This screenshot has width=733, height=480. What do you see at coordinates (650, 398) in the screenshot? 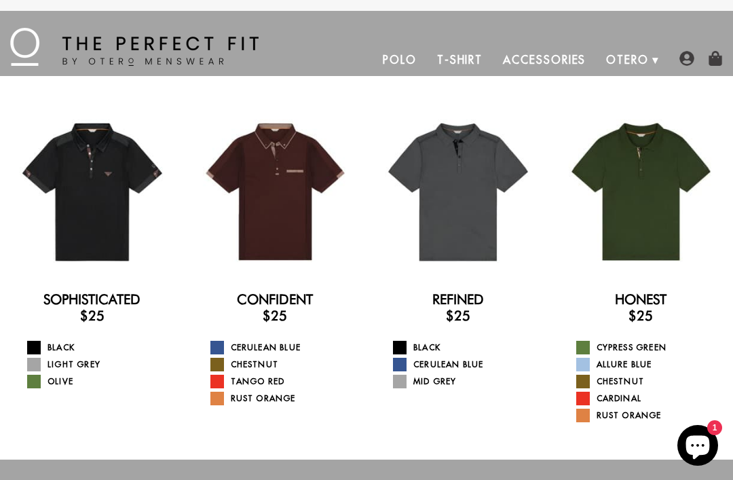
I see `a: Cardinal` at bounding box center [650, 398].